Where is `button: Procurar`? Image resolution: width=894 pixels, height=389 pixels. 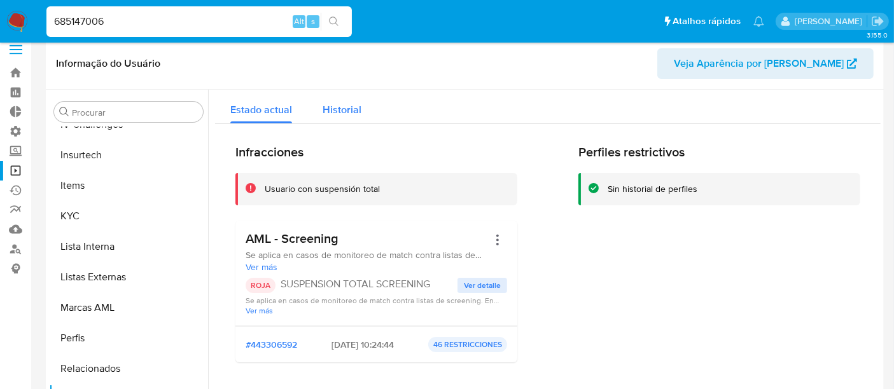 button: Procurar is located at coordinates (64, 112).